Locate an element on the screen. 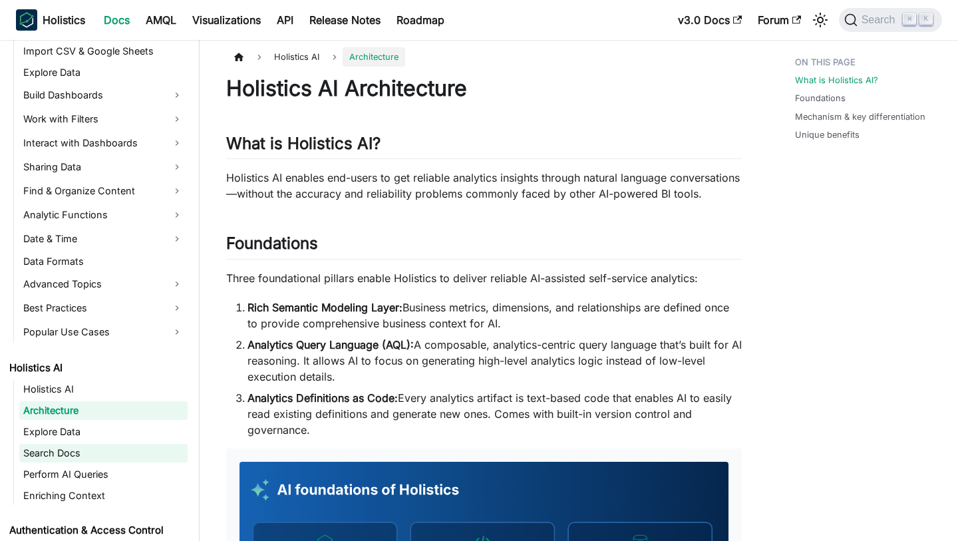  a: Sharing Data is located at coordinates (103, 167).